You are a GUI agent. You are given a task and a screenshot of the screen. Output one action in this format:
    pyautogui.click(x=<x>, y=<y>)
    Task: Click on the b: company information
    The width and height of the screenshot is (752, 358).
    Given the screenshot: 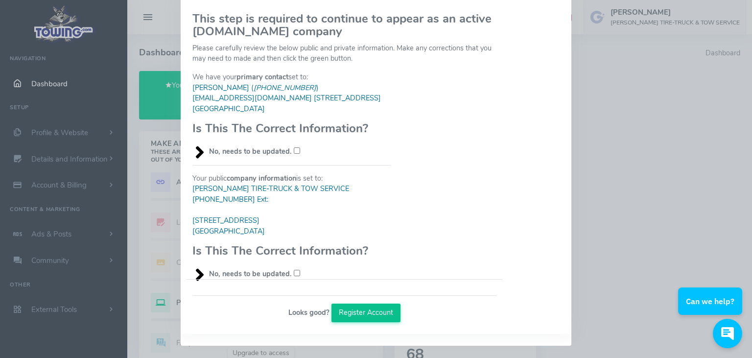 What is the action you would take?
    pyautogui.click(x=262, y=178)
    